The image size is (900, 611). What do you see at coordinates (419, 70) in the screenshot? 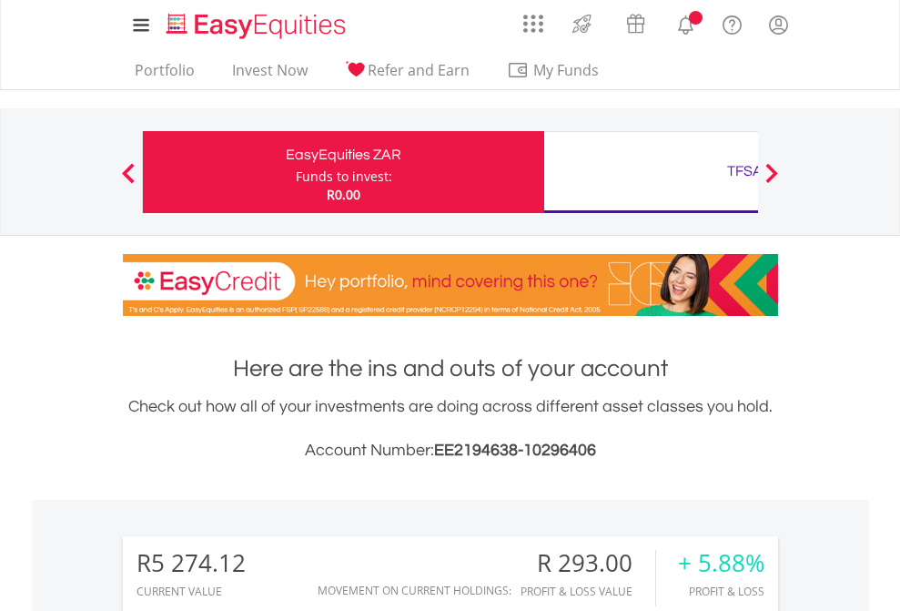
I see `span: Refer and Earn` at bounding box center [419, 70].